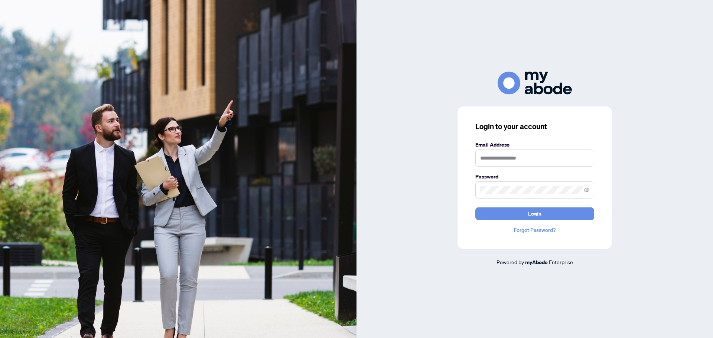 This screenshot has width=713, height=338. I want to click on a: myAbode, so click(536, 263).